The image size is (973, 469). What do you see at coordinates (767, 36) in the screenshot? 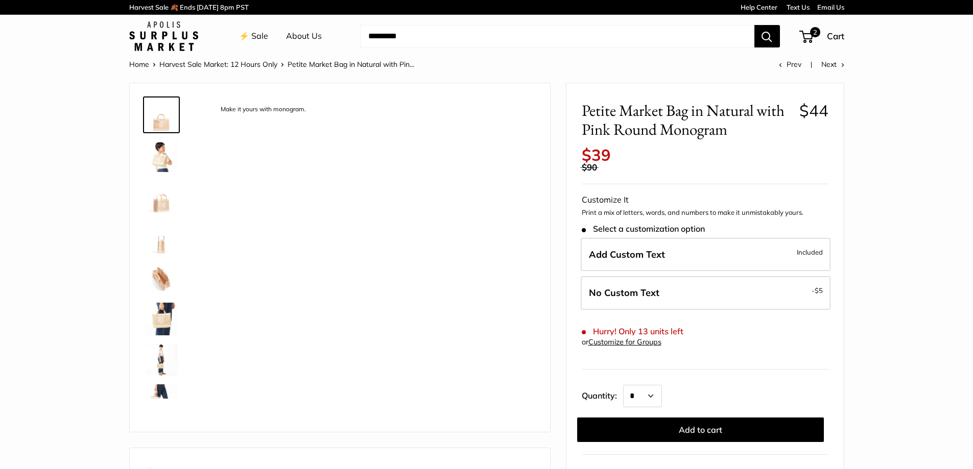
I see `button: Search` at bounding box center [767, 36].